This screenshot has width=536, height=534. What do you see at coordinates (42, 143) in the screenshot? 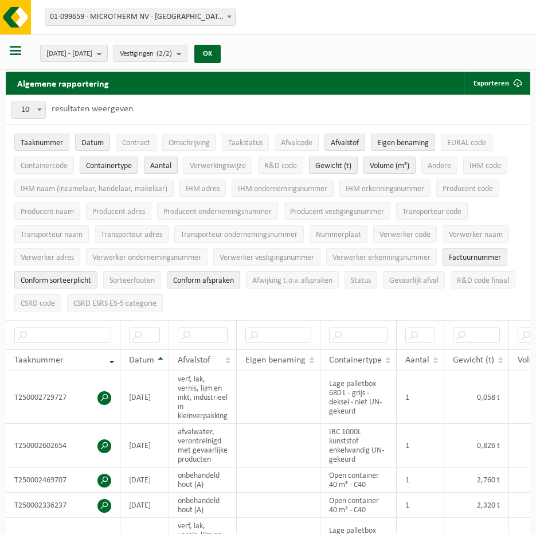
I see `span: Taaknummer` at bounding box center [42, 143].